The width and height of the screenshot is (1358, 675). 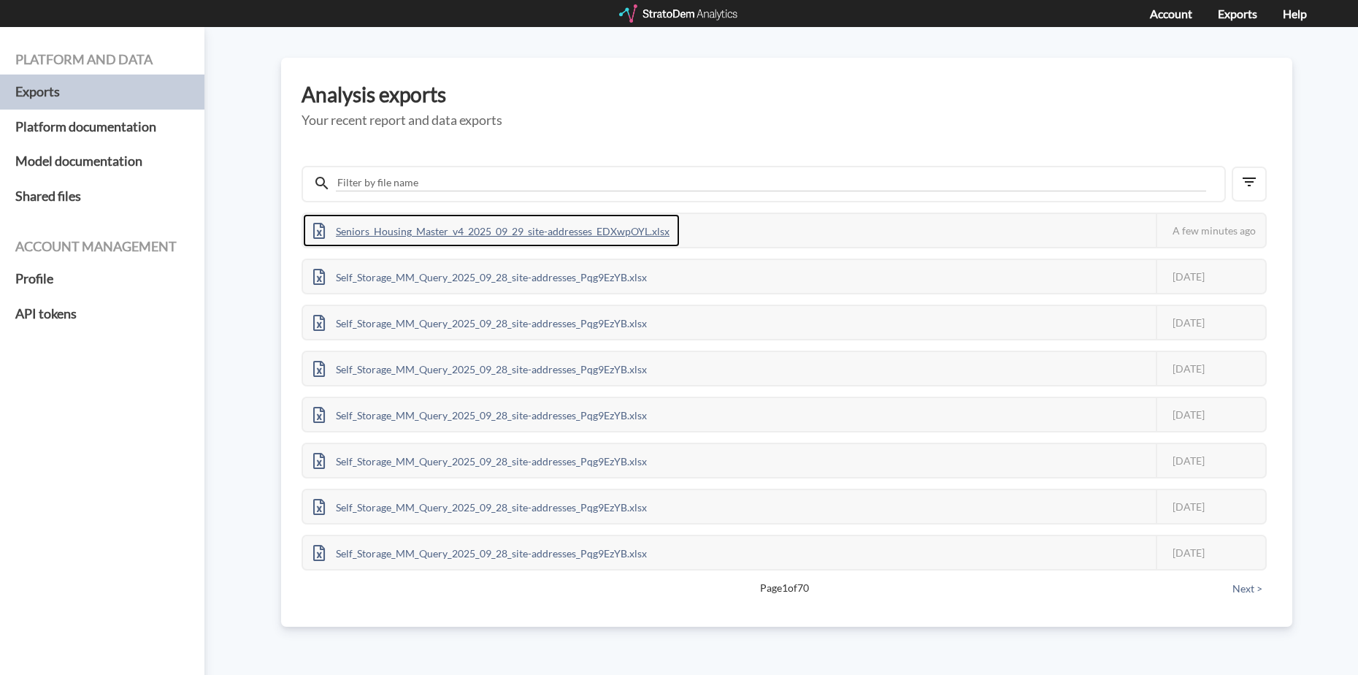 What do you see at coordinates (102, 127) in the screenshot?
I see `a: Platform documentation` at bounding box center [102, 127].